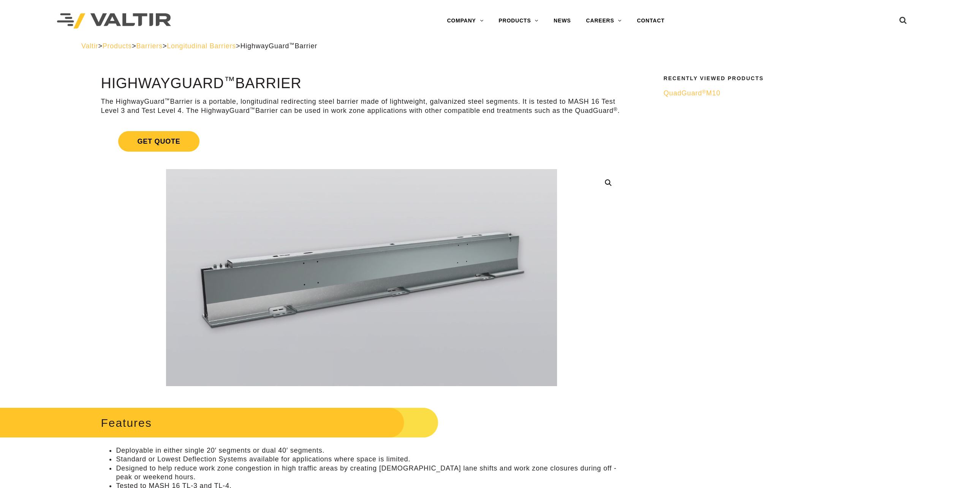 This screenshot has width=964, height=488. Describe the element at coordinates (771, 93) in the screenshot. I see `a: QuadGuard®M10` at that location.